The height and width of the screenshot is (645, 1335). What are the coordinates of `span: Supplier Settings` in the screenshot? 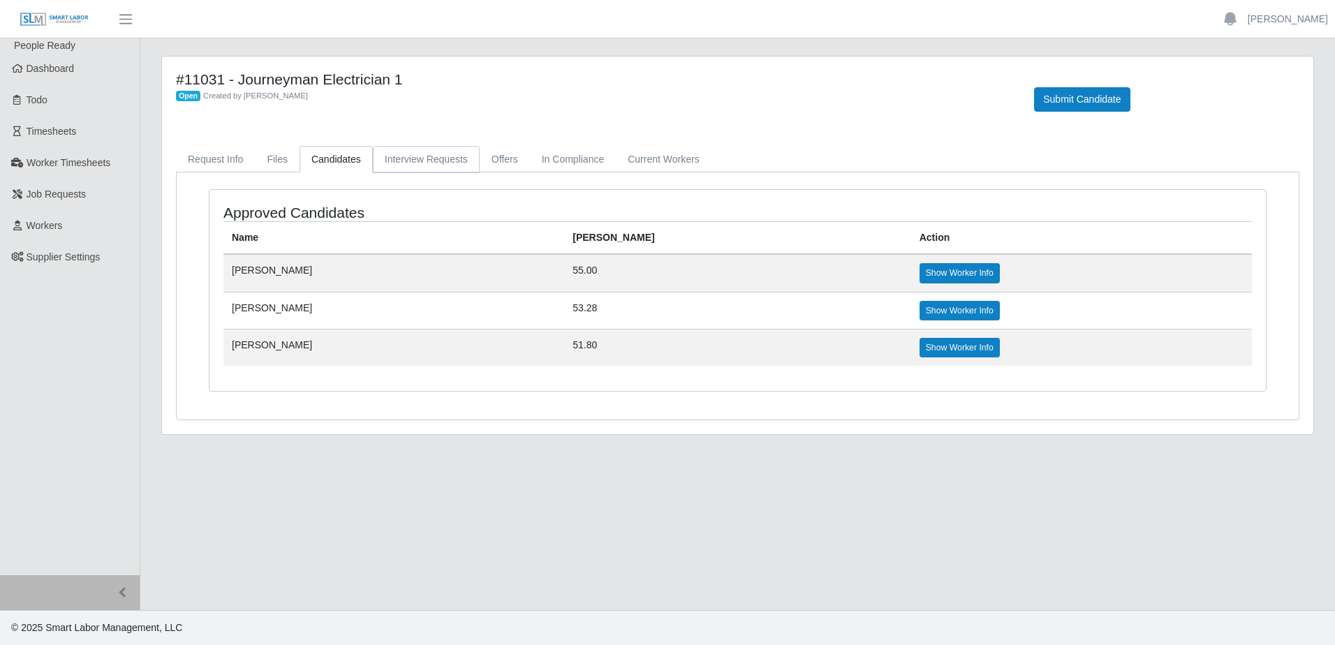 It's located at (64, 257).